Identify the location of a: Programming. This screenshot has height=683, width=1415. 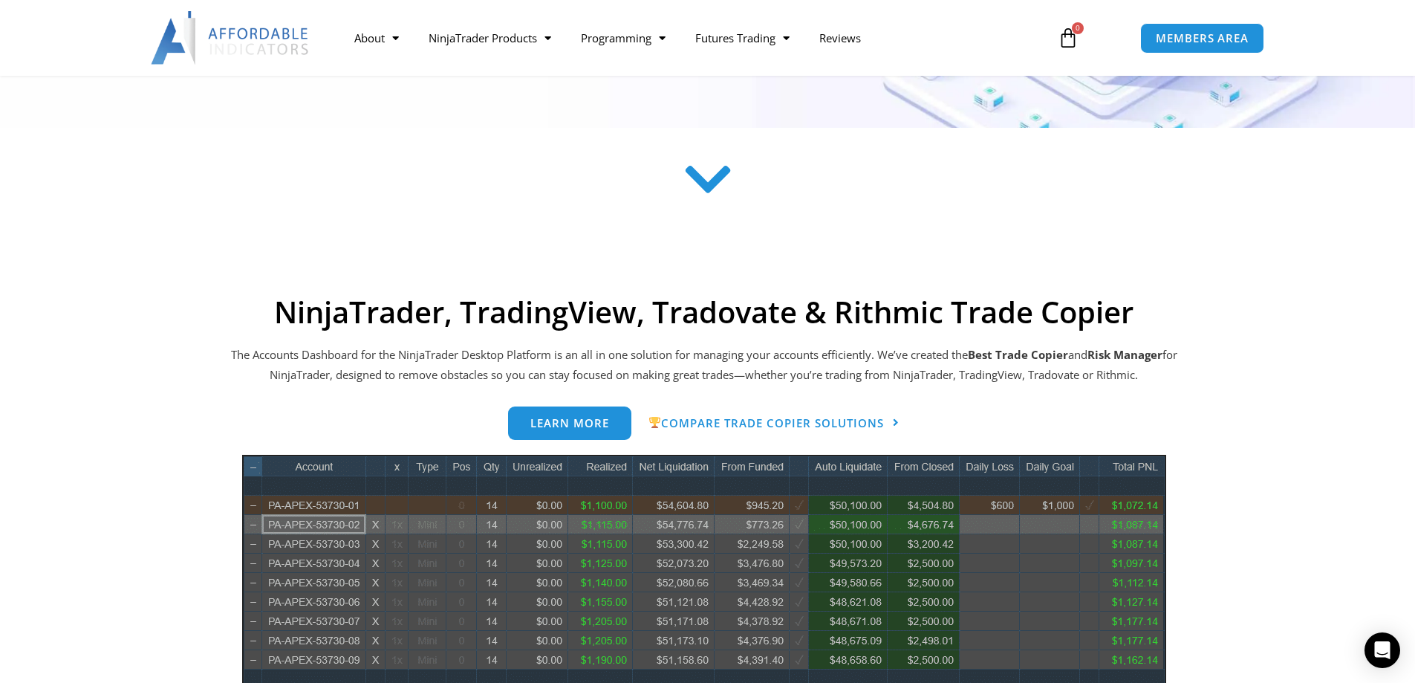
(623, 38).